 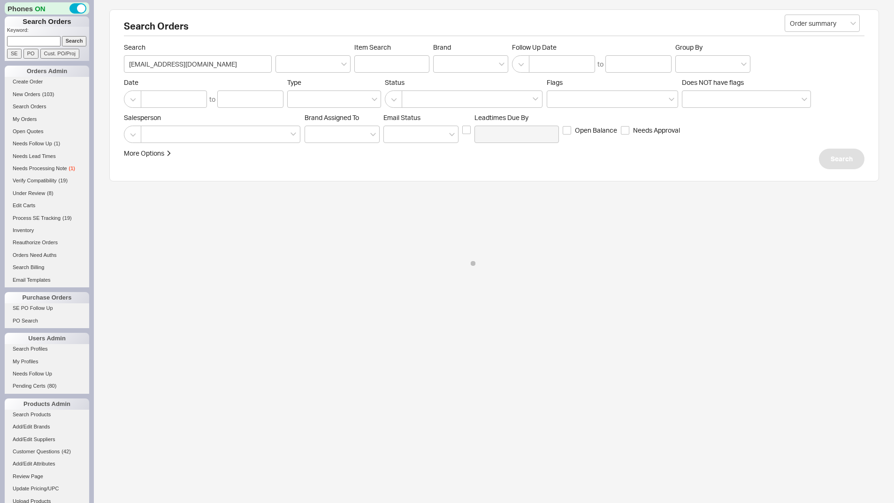 What do you see at coordinates (50, 193) in the screenshot?
I see `span: ( 8 )` at bounding box center [50, 193].